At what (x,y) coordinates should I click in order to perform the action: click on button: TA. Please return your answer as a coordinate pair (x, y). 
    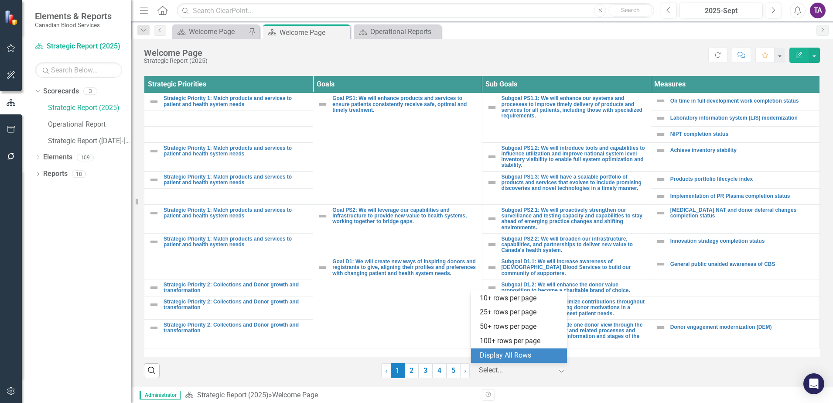
    Looking at the image, I should click on (818, 10).